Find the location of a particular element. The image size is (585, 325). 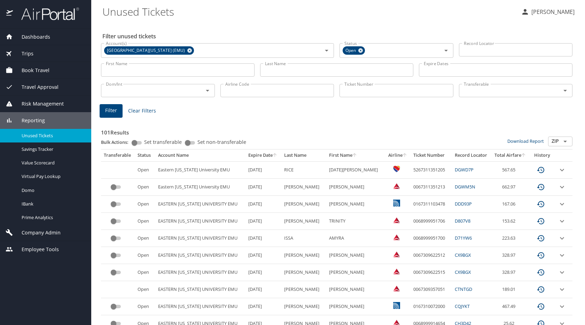

span: Company Admin is located at coordinates (37, 233).